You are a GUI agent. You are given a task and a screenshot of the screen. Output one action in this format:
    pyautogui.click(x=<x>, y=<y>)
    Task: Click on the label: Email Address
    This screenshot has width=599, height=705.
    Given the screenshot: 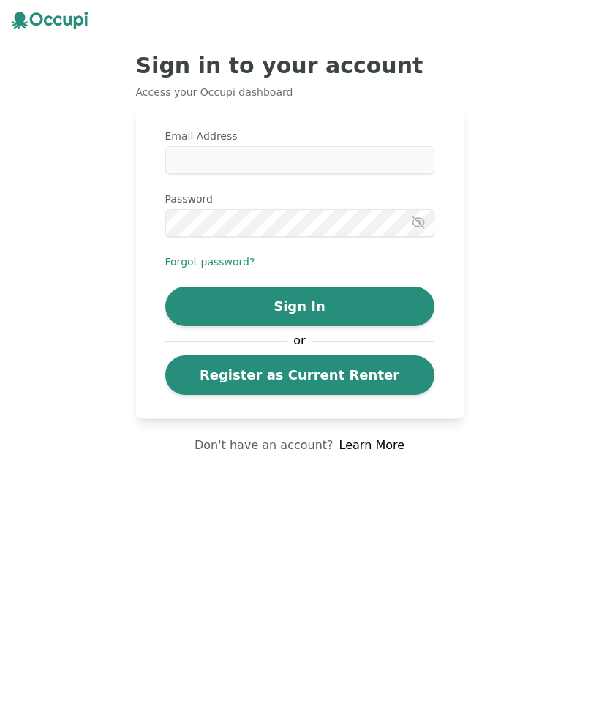 What is the action you would take?
    pyautogui.click(x=300, y=136)
    